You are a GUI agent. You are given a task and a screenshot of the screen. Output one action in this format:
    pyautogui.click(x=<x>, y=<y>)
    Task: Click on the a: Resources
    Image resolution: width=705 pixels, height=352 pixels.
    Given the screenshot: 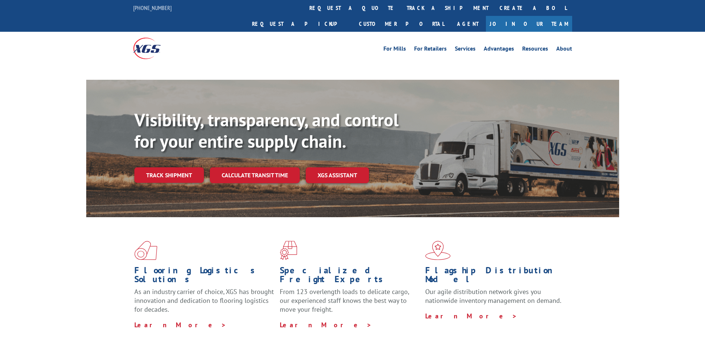 What is the action you would take?
    pyautogui.click(x=535, y=50)
    